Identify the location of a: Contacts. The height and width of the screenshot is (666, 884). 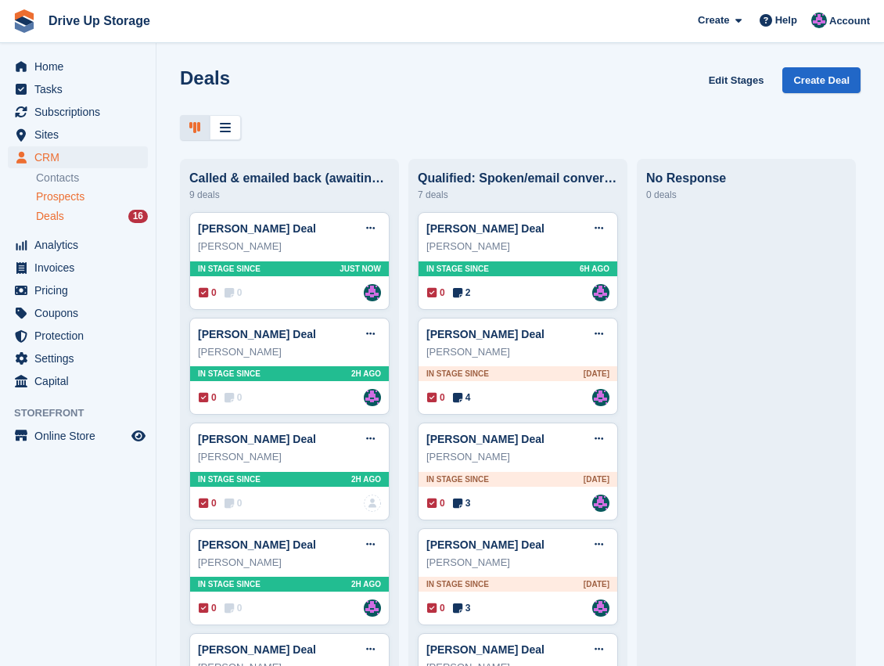
(92, 178).